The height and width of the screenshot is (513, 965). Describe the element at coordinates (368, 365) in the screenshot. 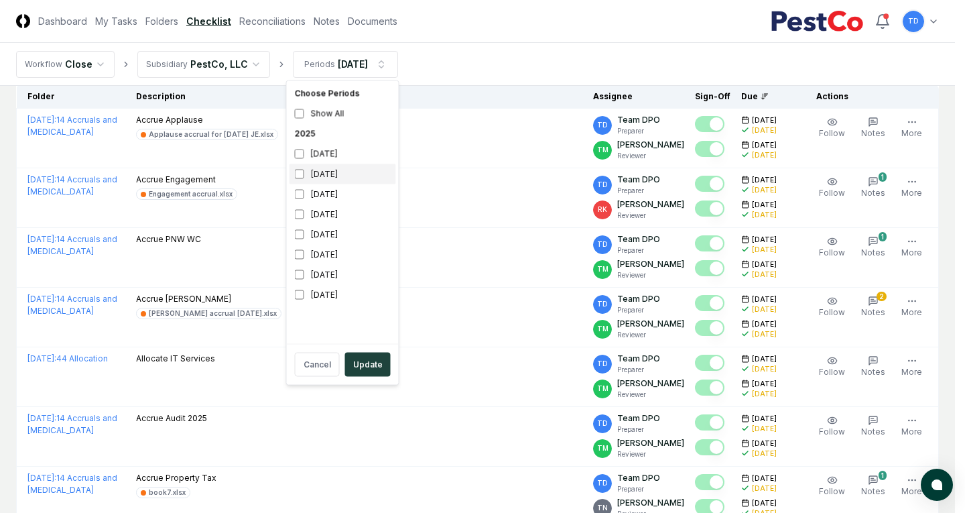

I see `button: Update` at that location.